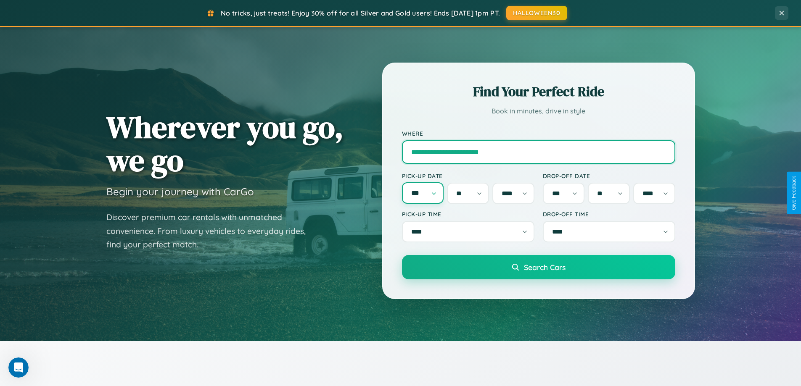  I want to click on span: Search Cars, so click(545, 267).